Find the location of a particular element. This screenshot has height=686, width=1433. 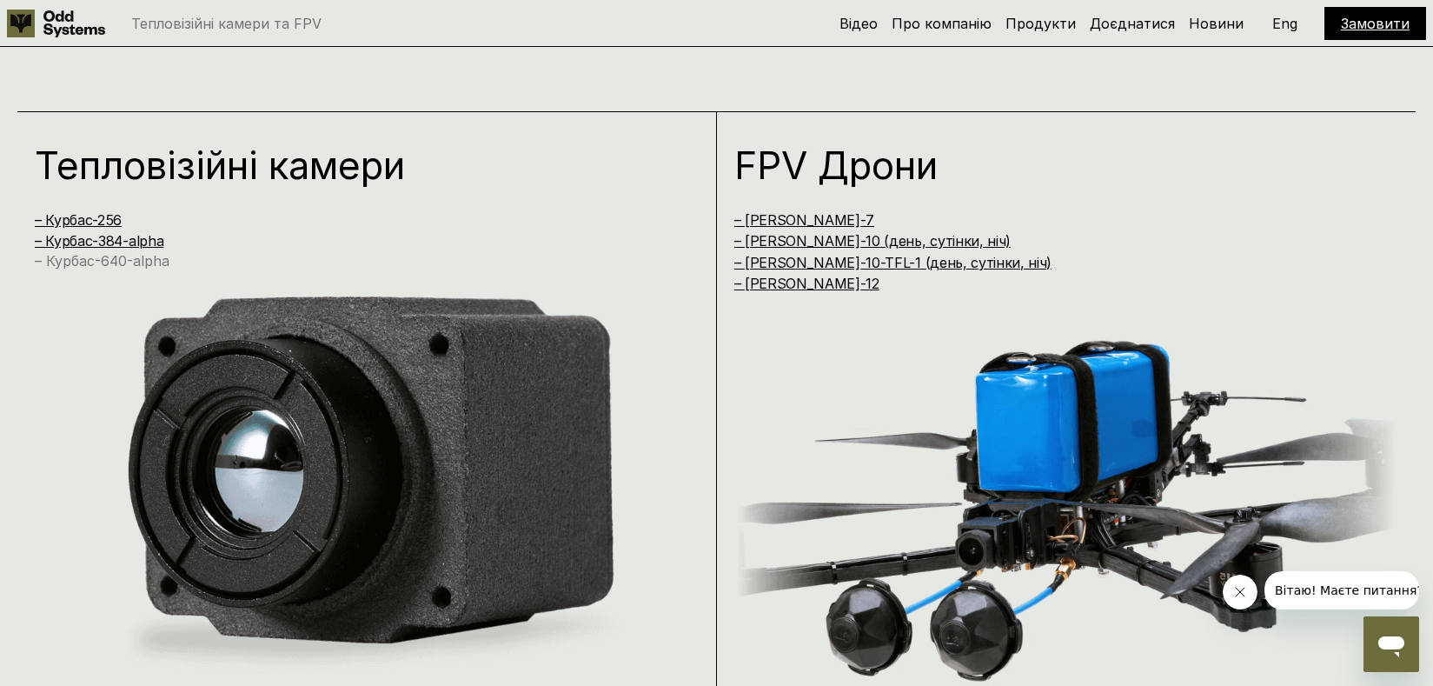

a: – Курбас-256 is located at coordinates (78, 220).